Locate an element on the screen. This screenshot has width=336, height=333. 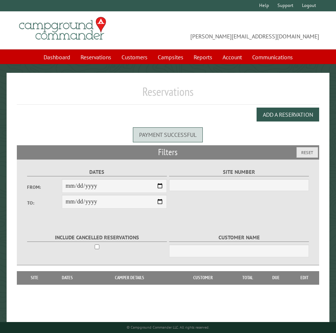
label: From: is located at coordinates (44, 187).